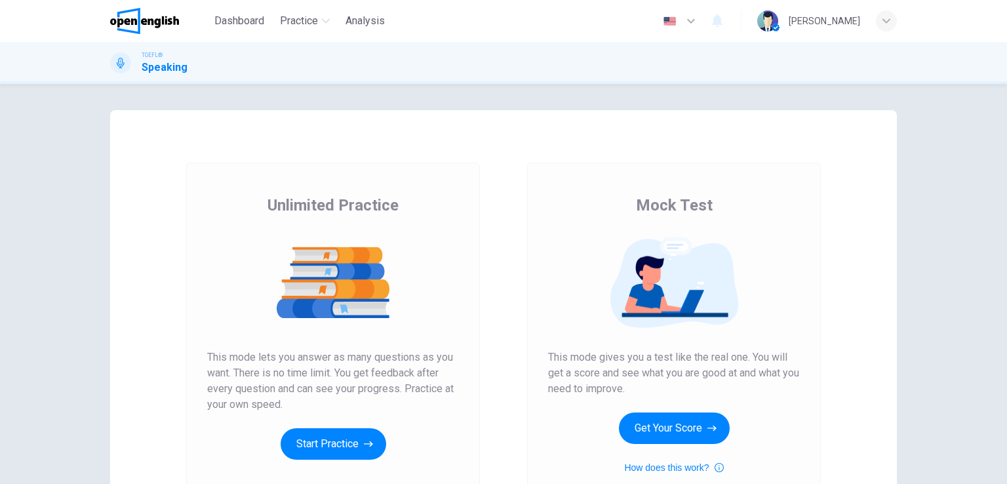 The width and height of the screenshot is (1007, 484). What do you see at coordinates (768, 21) in the screenshot?
I see `img: Profile picture` at bounding box center [768, 21].